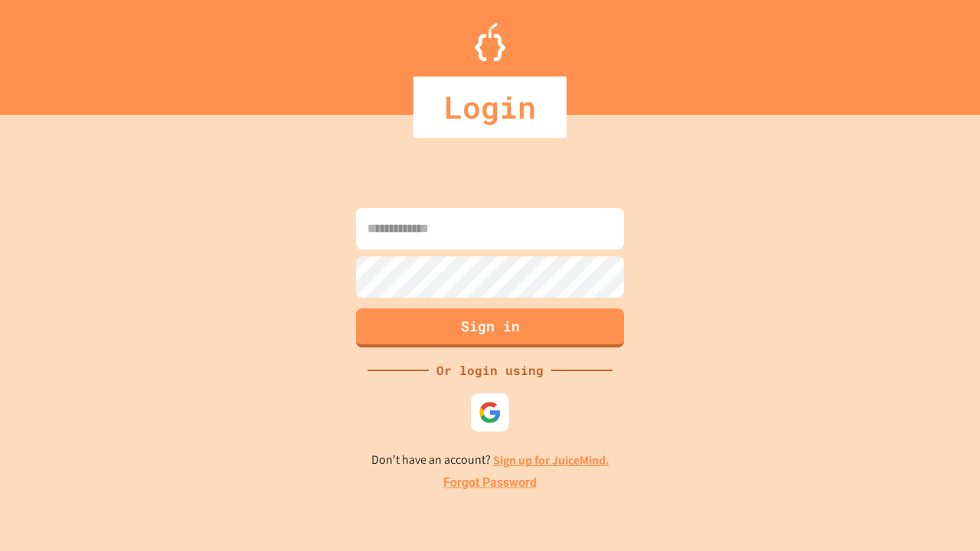  I want to click on a: Sign up for JuiceMind., so click(551, 460).